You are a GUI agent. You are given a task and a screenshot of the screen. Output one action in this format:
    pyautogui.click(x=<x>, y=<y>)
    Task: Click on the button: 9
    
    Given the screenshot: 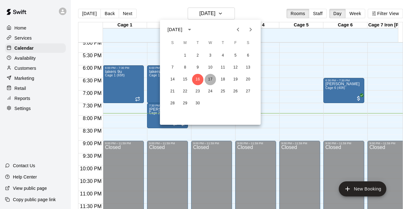 What is the action you would take?
    pyautogui.click(x=198, y=68)
    